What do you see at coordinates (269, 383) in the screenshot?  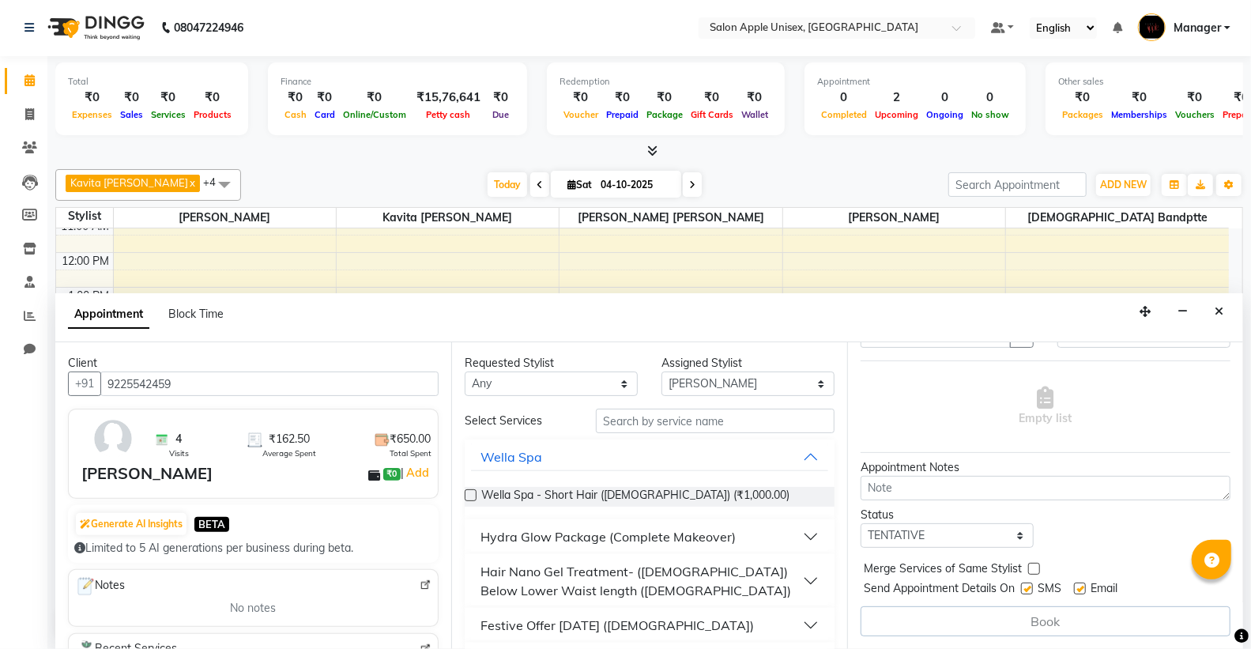 I see `input: Search by Name/Mobile/Email/Code` at bounding box center [269, 383].